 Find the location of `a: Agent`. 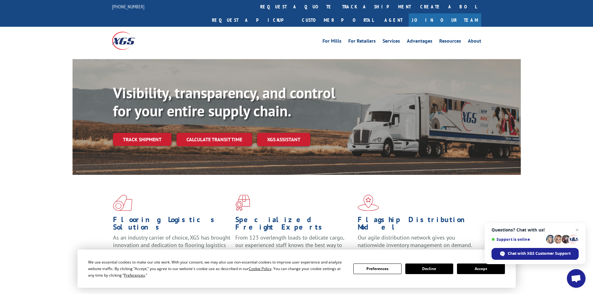

a: Agent is located at coordinates (394, 20).